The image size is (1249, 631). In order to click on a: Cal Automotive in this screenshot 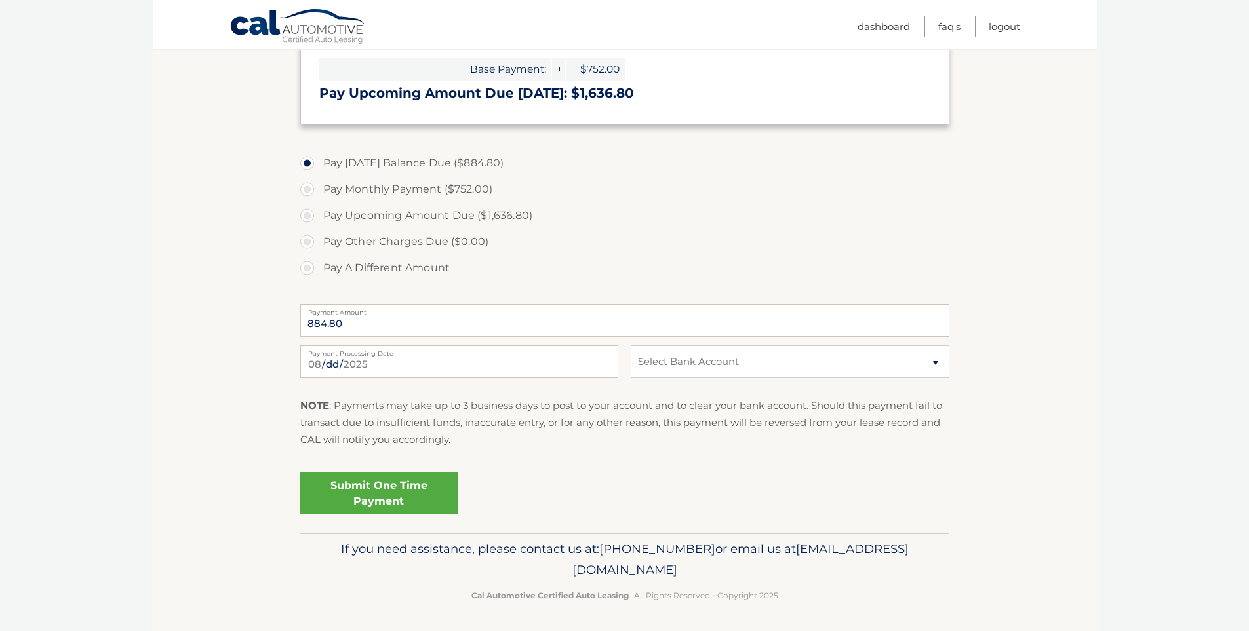, I will do `click(298, 28)`.